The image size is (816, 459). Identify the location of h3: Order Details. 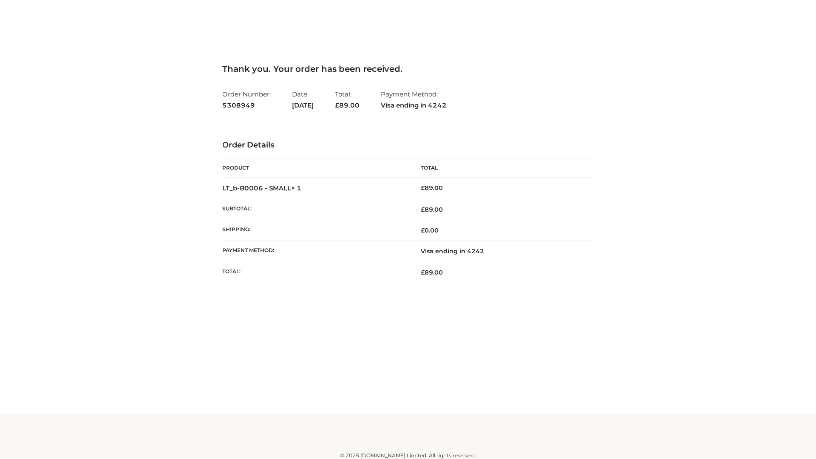
(408, 145).